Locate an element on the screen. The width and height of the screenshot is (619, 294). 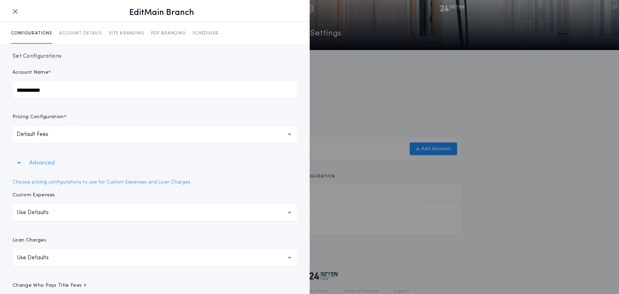
p: SITE BRANDING is located at coordinates (127, 33).